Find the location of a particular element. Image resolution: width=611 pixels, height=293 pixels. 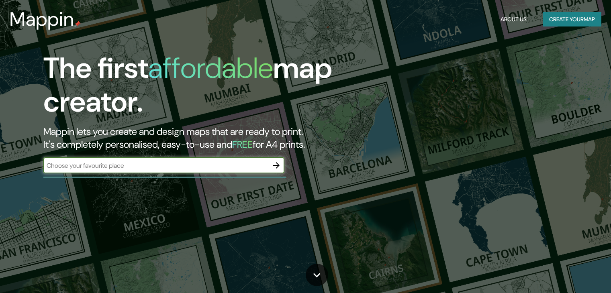

h1: The first map creator. is located at coordinates (196, 88).